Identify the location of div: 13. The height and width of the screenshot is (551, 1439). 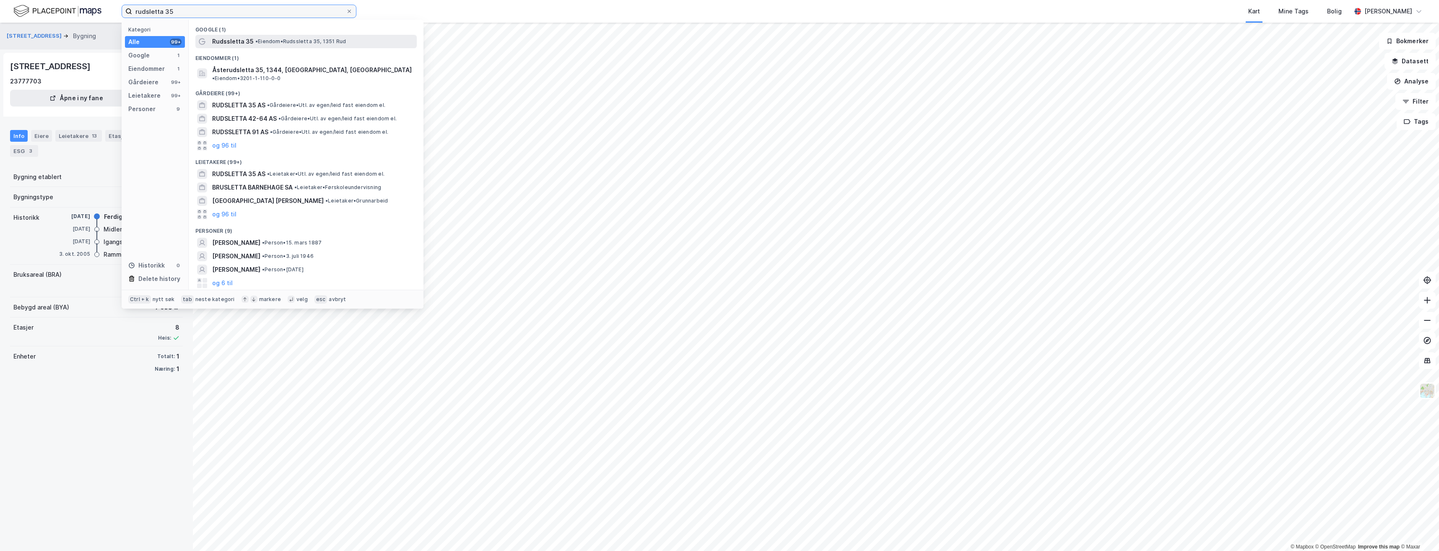
(94, 136).